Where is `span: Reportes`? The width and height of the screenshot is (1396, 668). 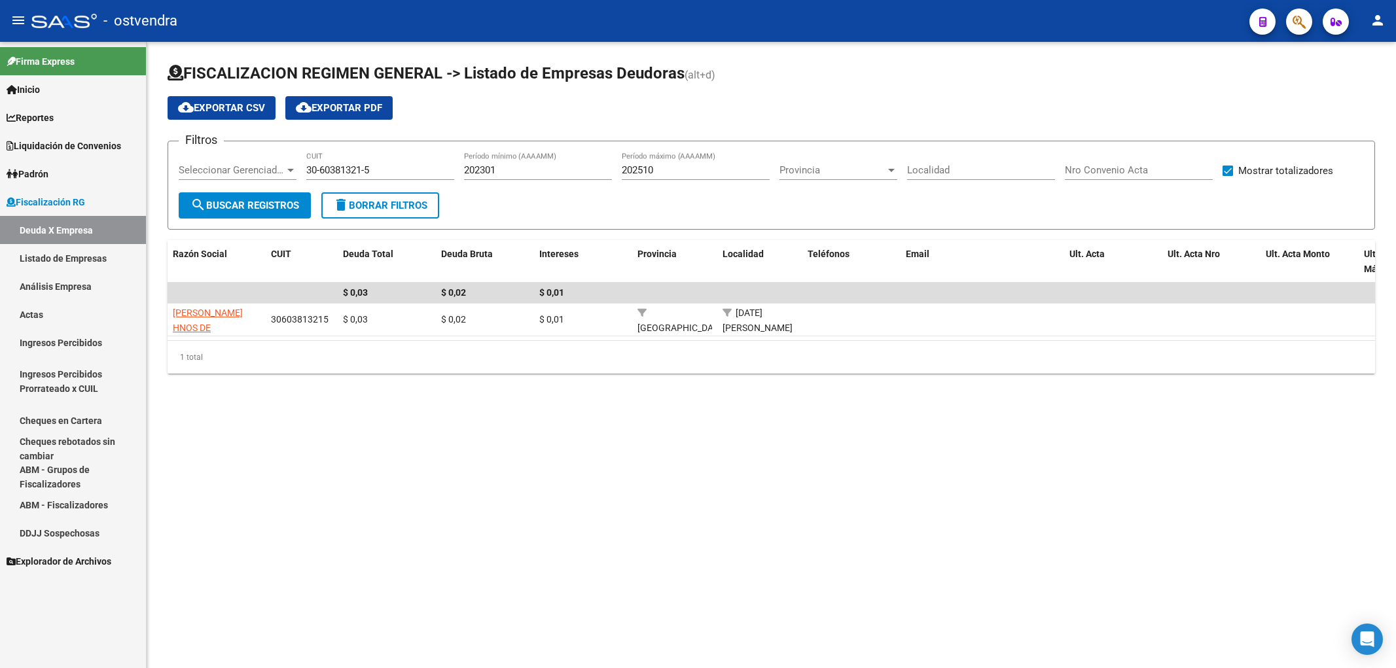 span: Reportes is located at coordinates (30, 118).